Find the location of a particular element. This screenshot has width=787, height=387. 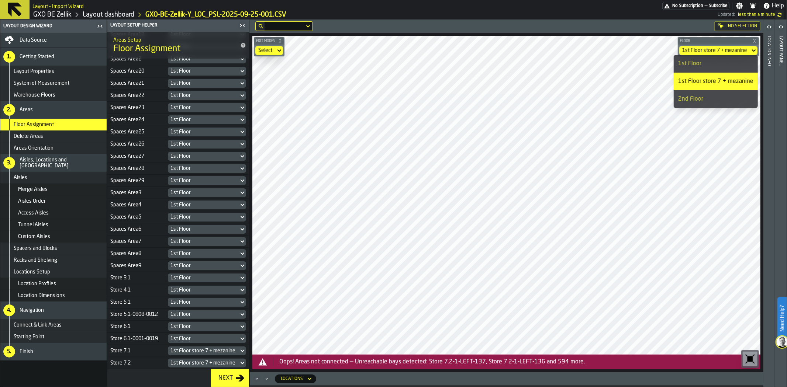

div: title-Floor Assignment is located at coordinates (178, 45).